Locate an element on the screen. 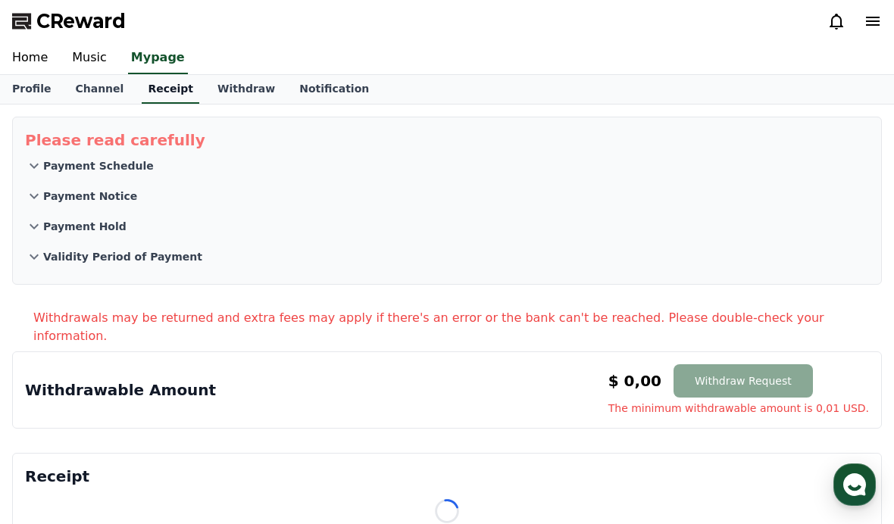 The image size is (894, 524). p: Withdrawals may be returned and extra fees may apply if there's an error or the bank can't be rea... is located at coordinates (458, 327).